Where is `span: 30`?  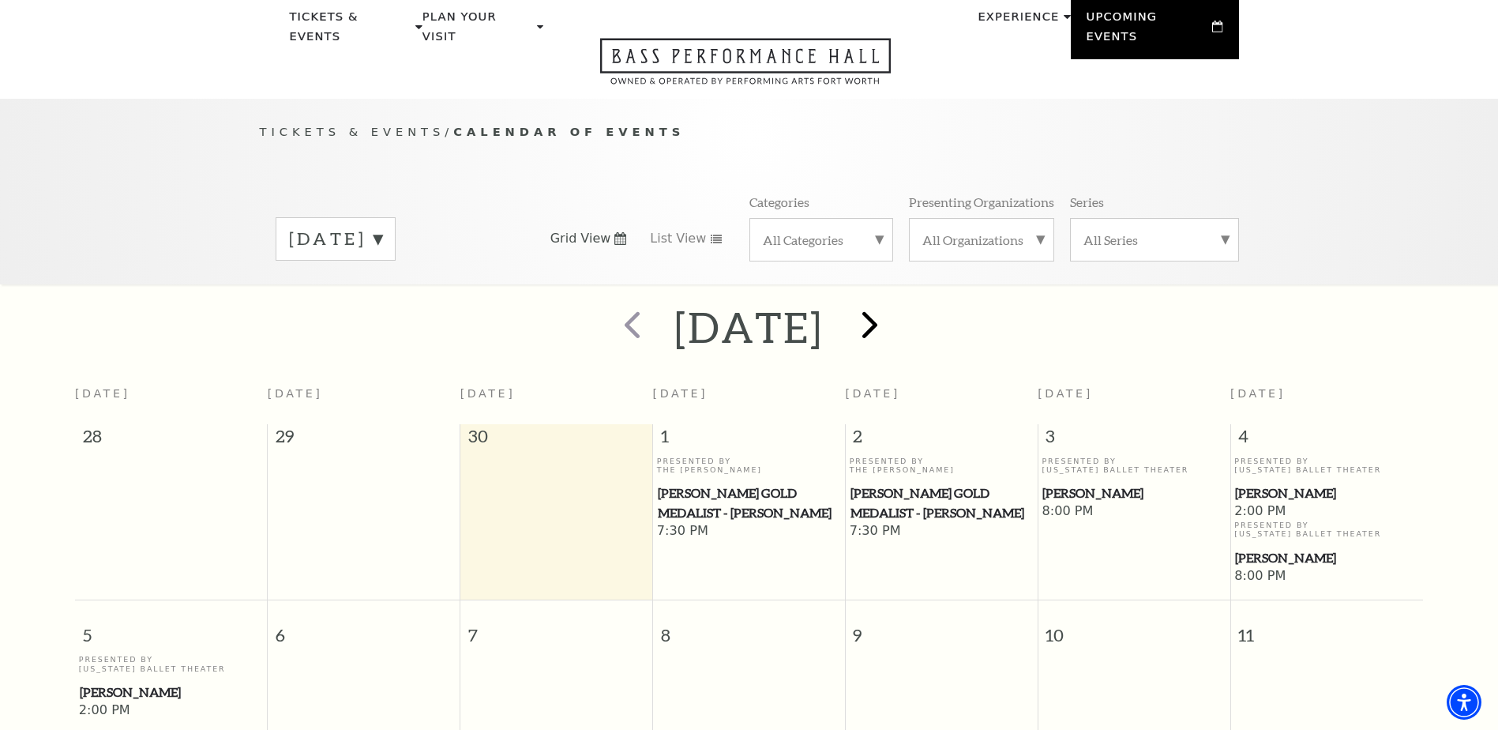 span: 30 is located at coordinates (556, 440).